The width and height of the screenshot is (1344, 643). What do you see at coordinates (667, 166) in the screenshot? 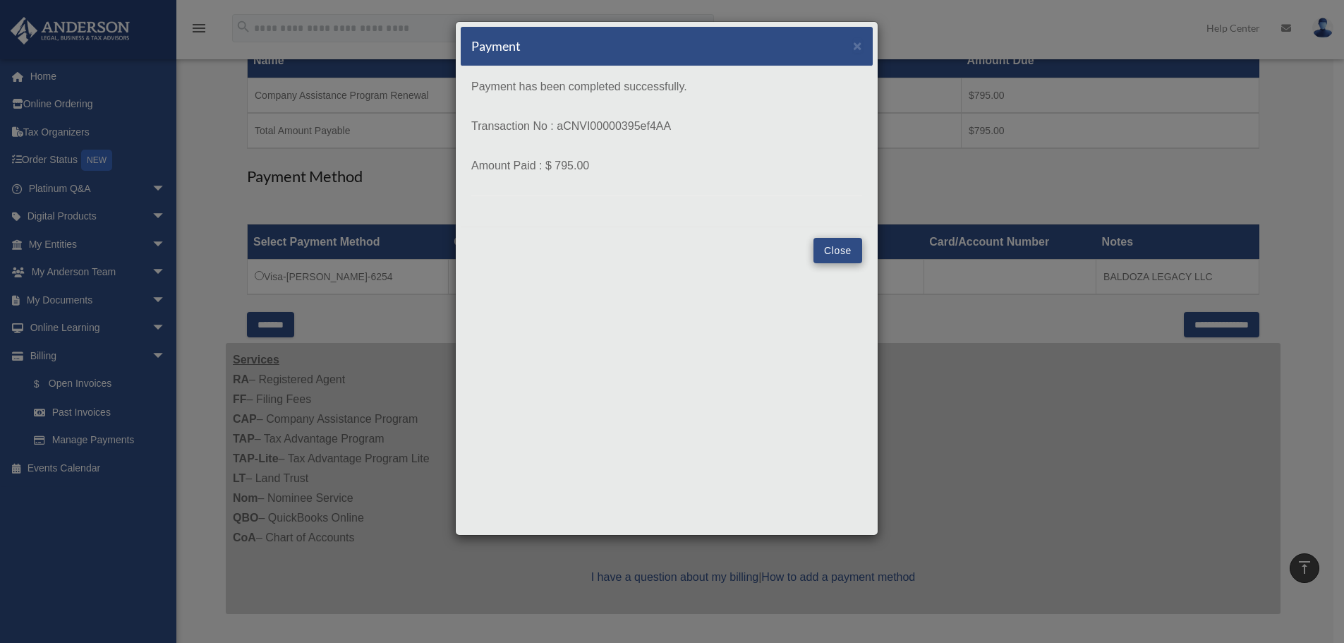
I see `p: Amount Paid : $ 795.00` at bounding box center [667, 166].